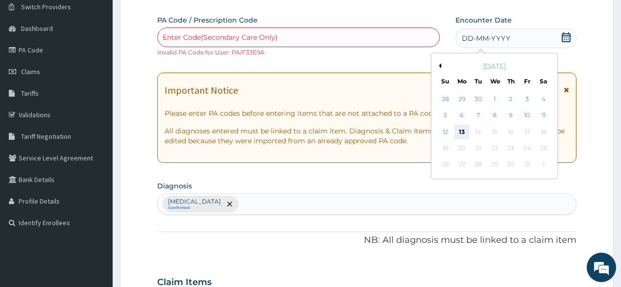  Describe the element at coordinates (527, 132) in the screenshot. I see `div: Not available Friday, October 17th, 2025` at that location.